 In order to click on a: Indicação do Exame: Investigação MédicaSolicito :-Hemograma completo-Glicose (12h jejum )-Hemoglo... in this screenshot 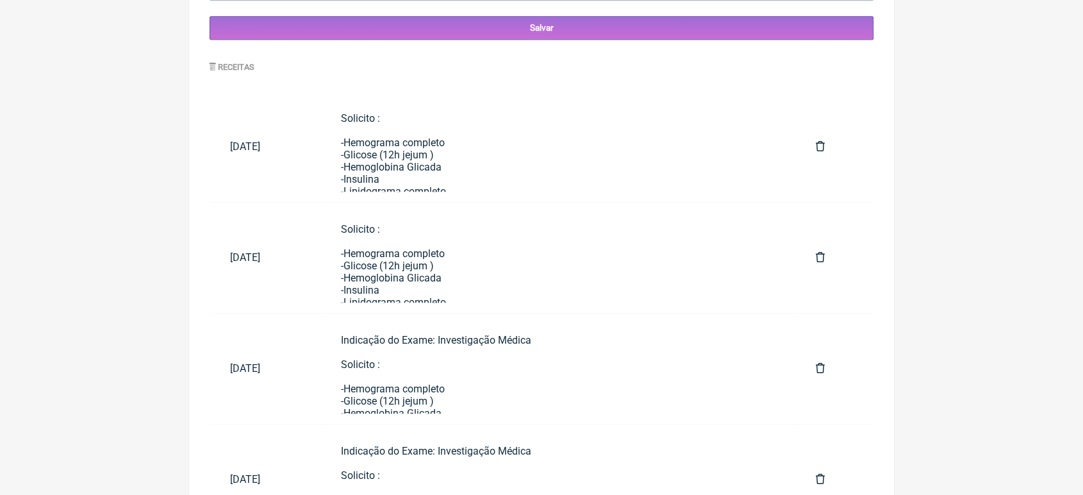, I will do `click(558, 369)`.